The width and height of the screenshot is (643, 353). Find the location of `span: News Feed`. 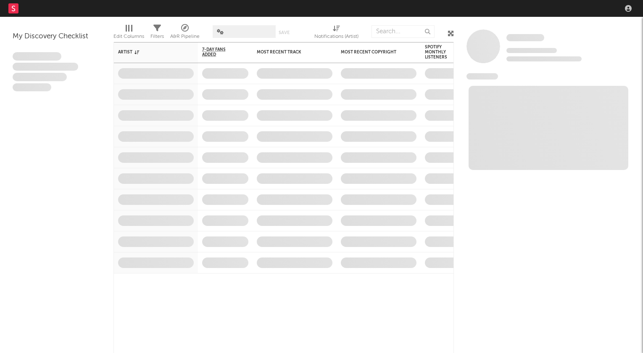

span: News Feed is located at coordinates (482, 76).